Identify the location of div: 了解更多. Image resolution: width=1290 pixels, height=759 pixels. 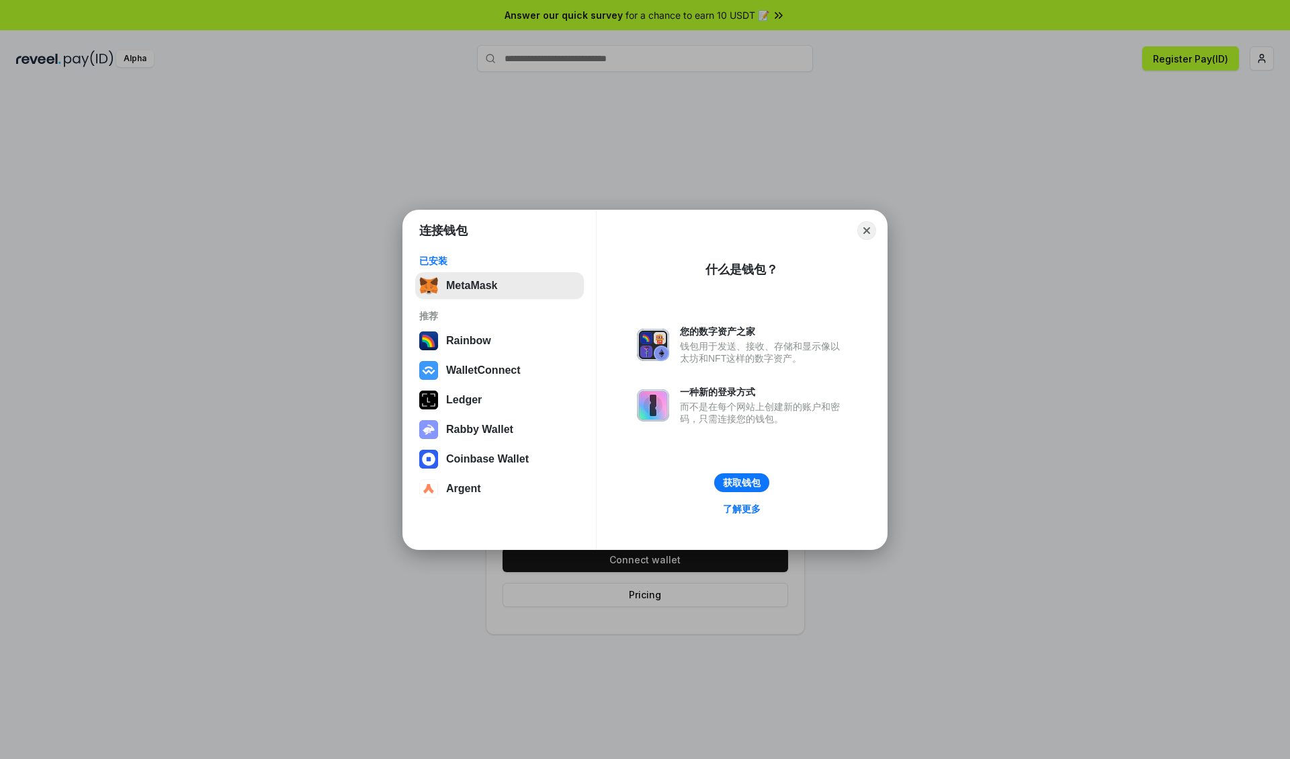
(742, 509).